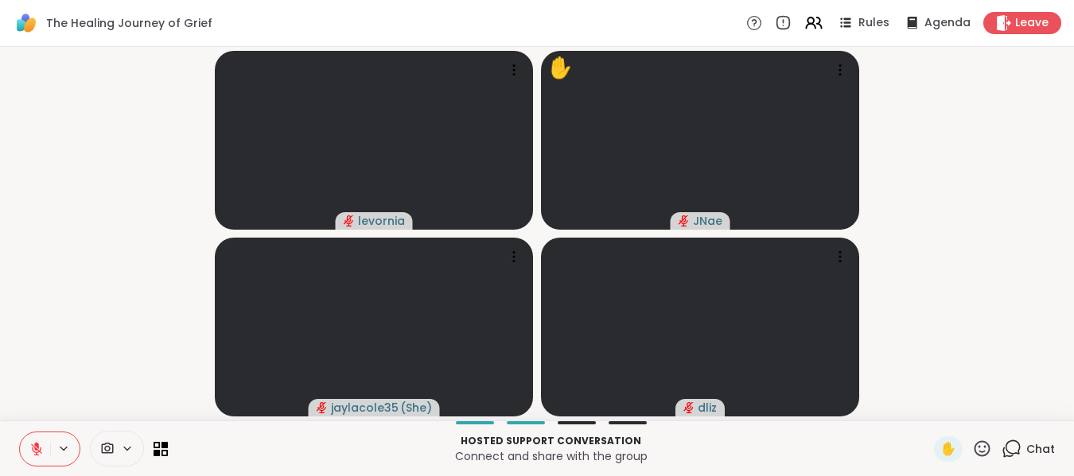 This screenshot has width=1074, height=476. Describe the element at coordinates (1032, 23) in the screenshot. I see `span: Leave` at that location.